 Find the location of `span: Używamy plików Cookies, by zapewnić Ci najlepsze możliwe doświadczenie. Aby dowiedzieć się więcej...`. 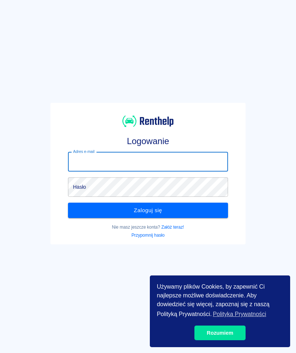

span: Używamy plików Cookies, by zapewnić Ci najlepsze możliwe doświadczenie. Aby dowiedzieć się więcej... is located at coordinates (220, 301).